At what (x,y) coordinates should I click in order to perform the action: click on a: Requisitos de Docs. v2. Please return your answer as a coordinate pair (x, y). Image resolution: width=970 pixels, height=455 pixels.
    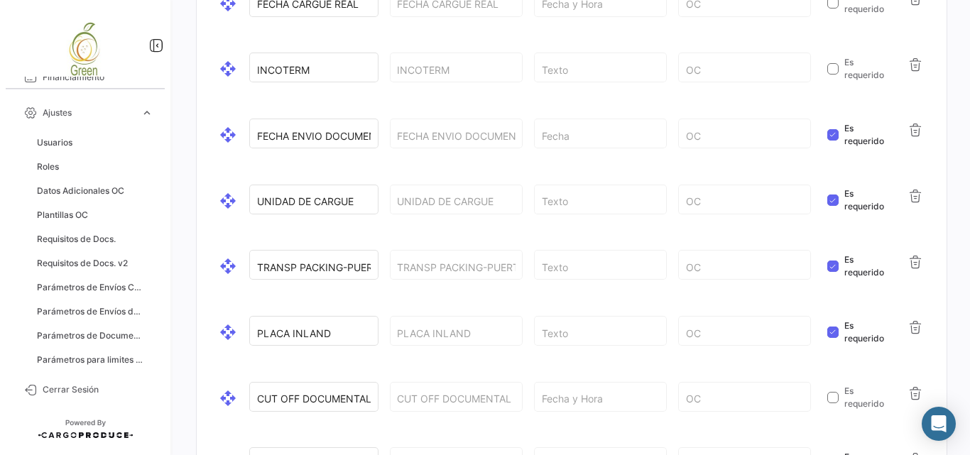
    Looking at the image, I should click on (95, 264).